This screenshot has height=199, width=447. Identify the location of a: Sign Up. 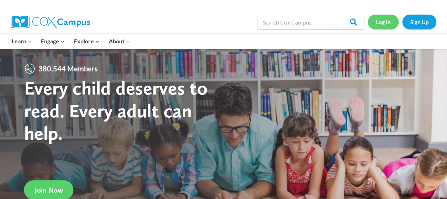
(419, 22).